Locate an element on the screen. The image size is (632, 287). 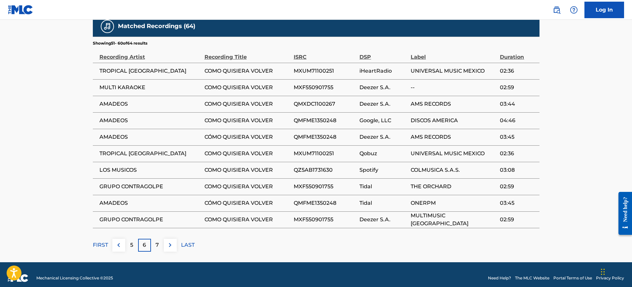
a: Portal Terms of Use is located at coordinates (573, 278).